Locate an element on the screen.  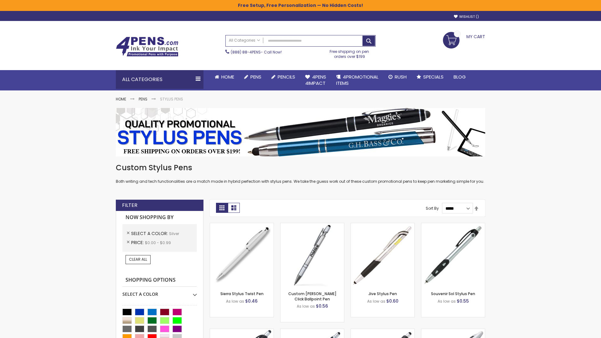
img: Souvenir Sol Stylus Pen-Silver is located at coordinates (453, 255).